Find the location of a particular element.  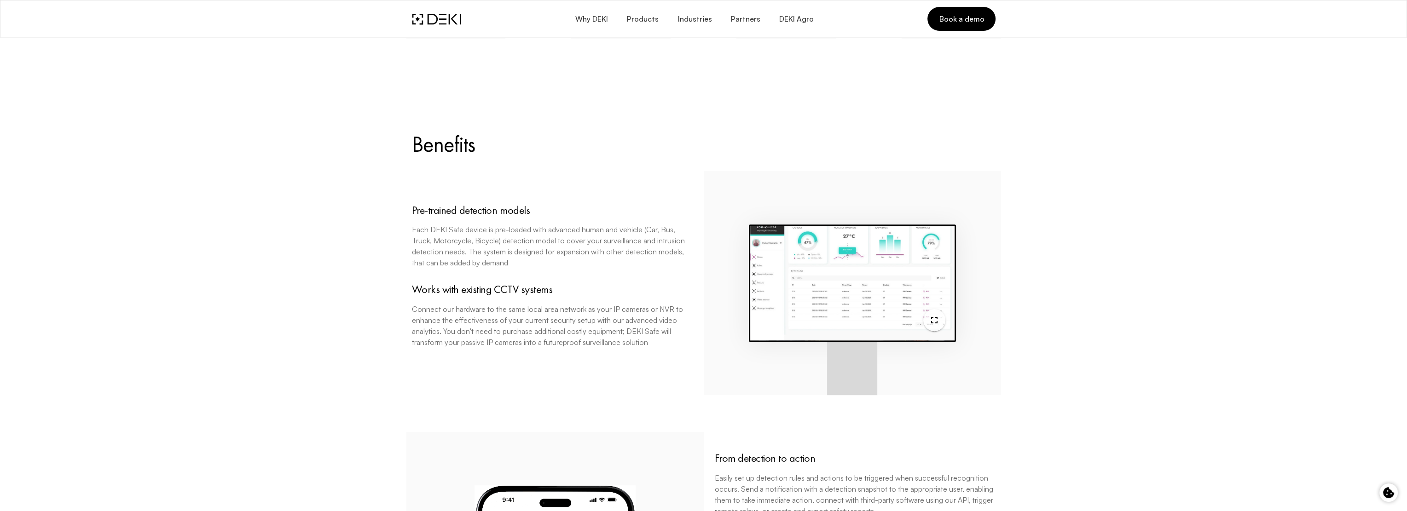

h4: From detection to action is located at coordinates (855, 458).